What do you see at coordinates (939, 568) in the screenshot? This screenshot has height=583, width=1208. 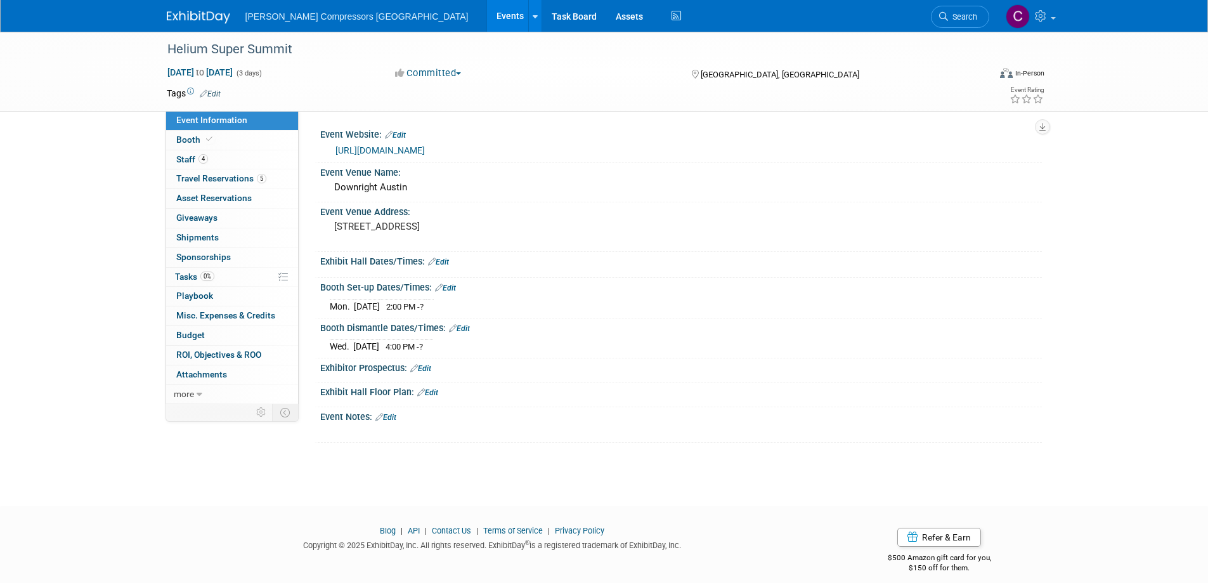 I see `div: $150 off for them.` at bounding box center [939, 568].